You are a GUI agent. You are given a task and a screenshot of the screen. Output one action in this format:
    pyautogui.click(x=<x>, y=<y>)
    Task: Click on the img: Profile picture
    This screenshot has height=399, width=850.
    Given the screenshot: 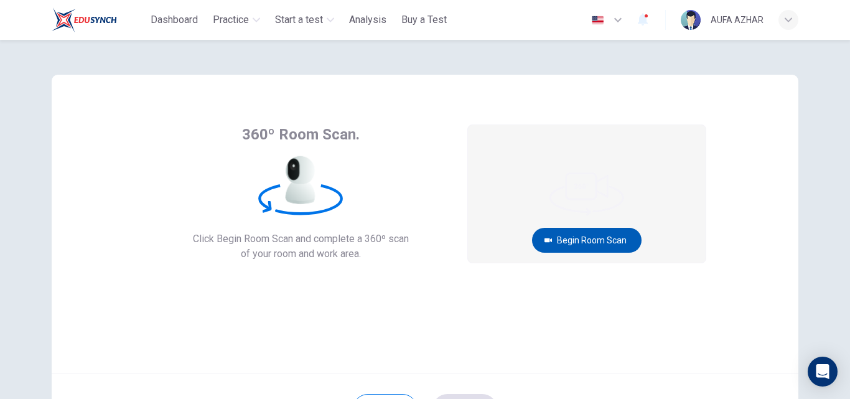 What is the action you would take?
    pyautogui.click(x=691, y=20)
    